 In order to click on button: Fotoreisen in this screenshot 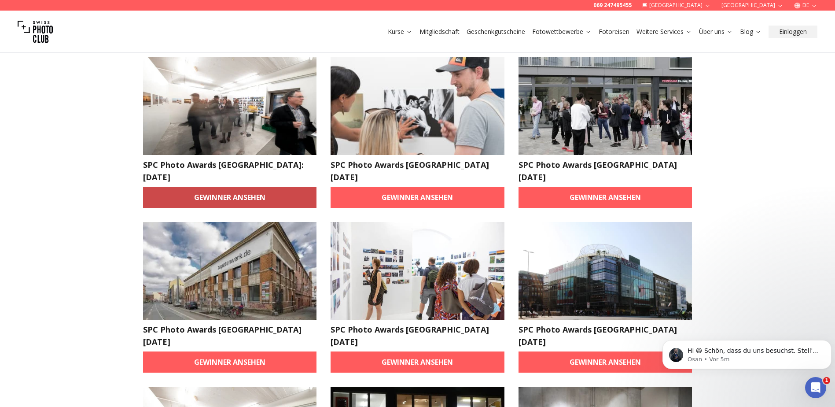, I will do `click(614, 32)`.